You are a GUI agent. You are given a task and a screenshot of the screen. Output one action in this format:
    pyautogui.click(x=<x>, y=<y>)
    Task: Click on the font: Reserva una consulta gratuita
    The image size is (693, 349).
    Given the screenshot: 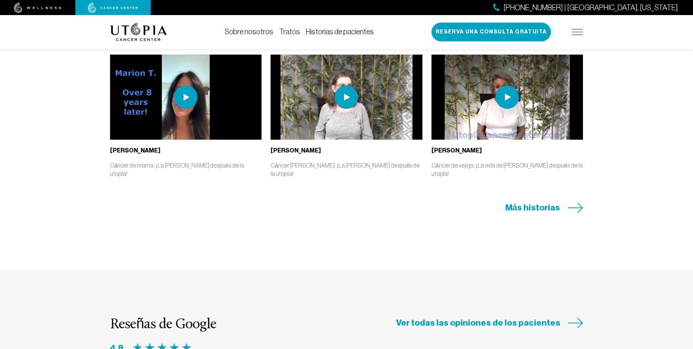 What is the action you would take?
    pyautogui.click(x=491, y=32)
    